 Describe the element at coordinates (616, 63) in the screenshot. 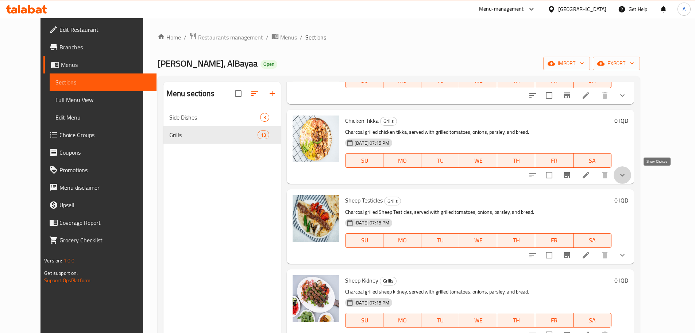

I see `button: export` at that location.